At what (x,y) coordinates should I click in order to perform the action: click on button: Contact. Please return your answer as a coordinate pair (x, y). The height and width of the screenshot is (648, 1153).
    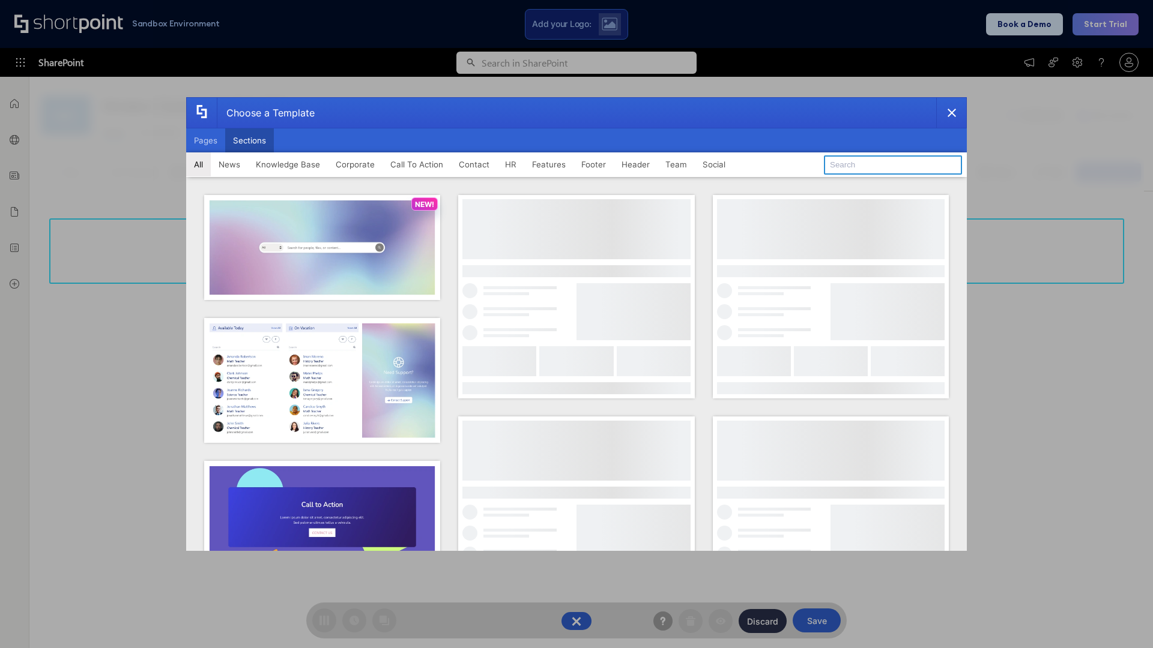
    Looking at the image, I should click on (474, 164).